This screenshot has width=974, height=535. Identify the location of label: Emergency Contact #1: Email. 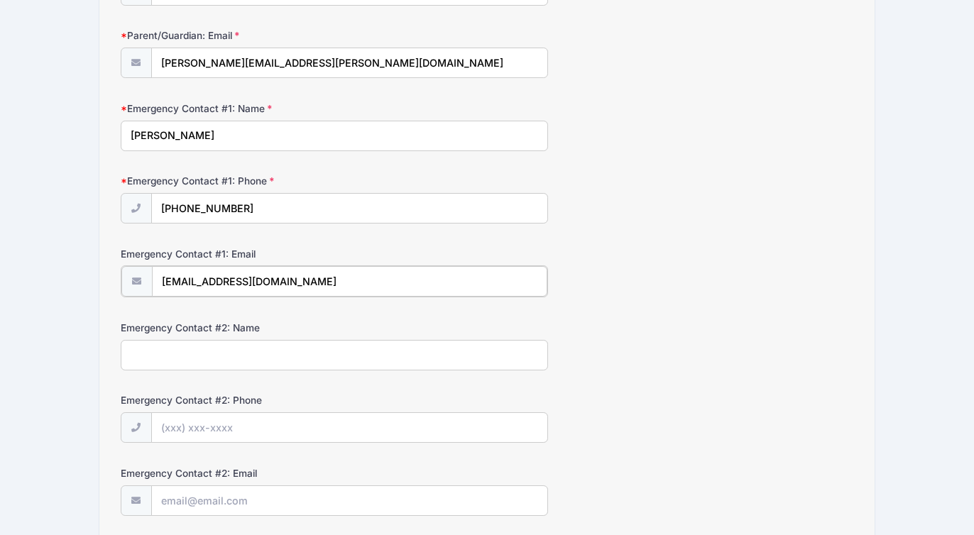
(243, 254).